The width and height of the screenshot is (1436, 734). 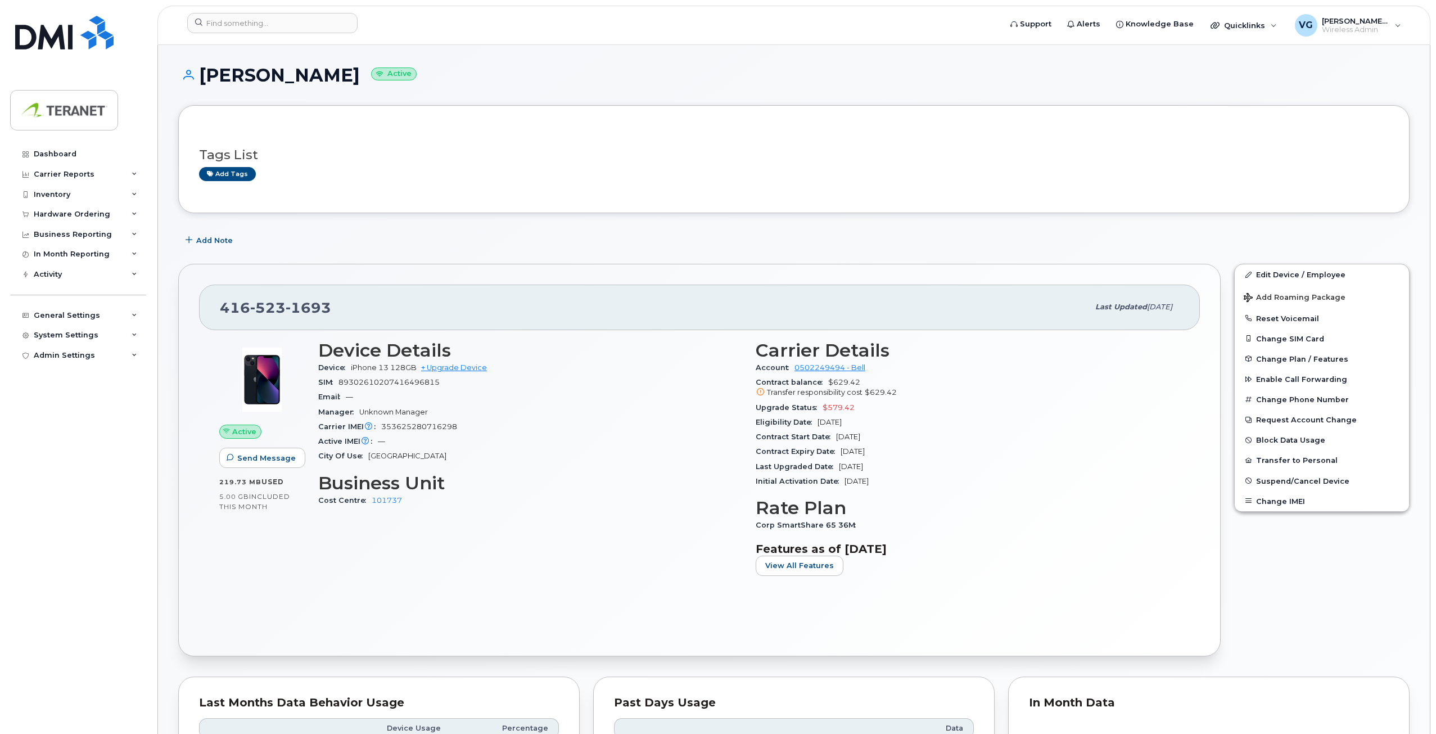 I want to click on span: Manager, so click(x=338, y=412).